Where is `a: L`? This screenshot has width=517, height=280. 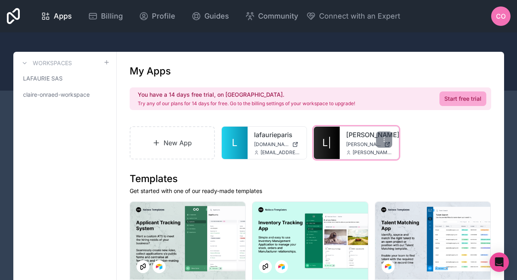
a: L is located at coordinates (235, 143).